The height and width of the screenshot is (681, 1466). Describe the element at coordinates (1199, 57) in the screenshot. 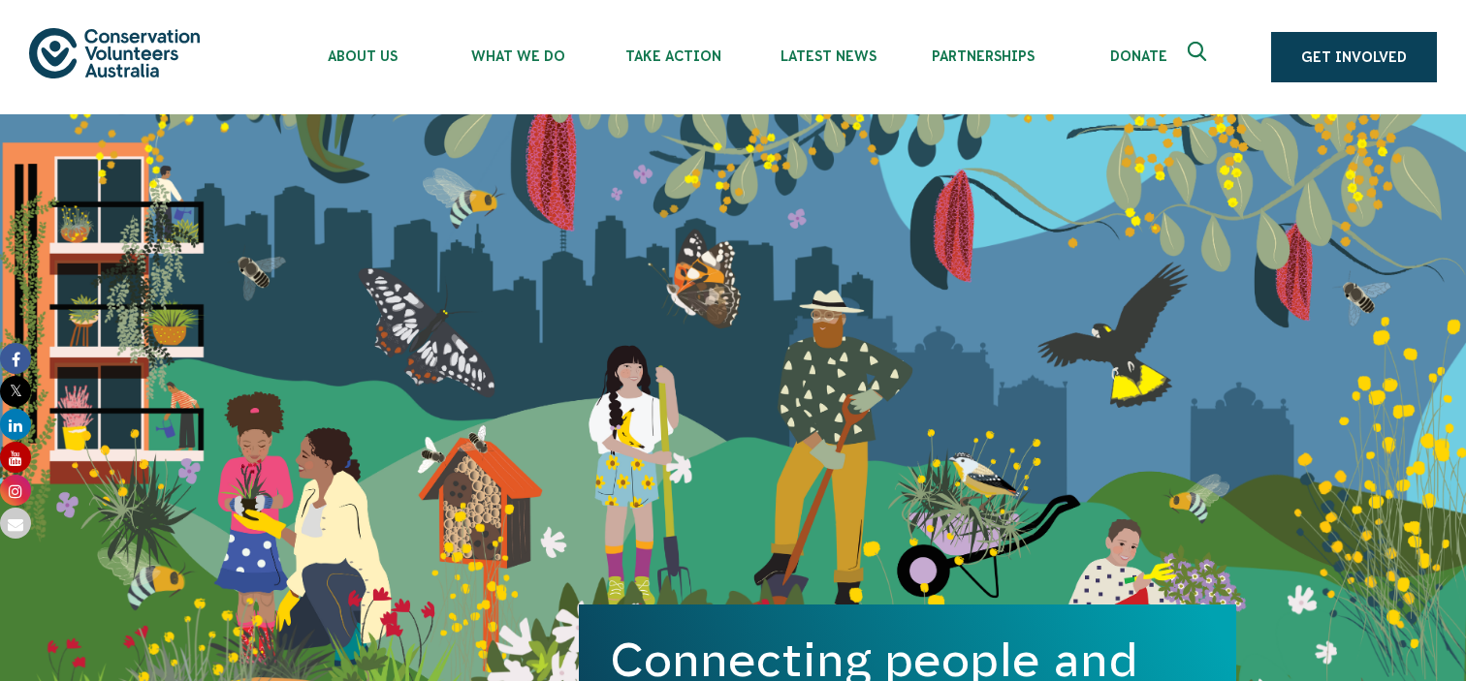

I see `span: Expand search box` at that location.